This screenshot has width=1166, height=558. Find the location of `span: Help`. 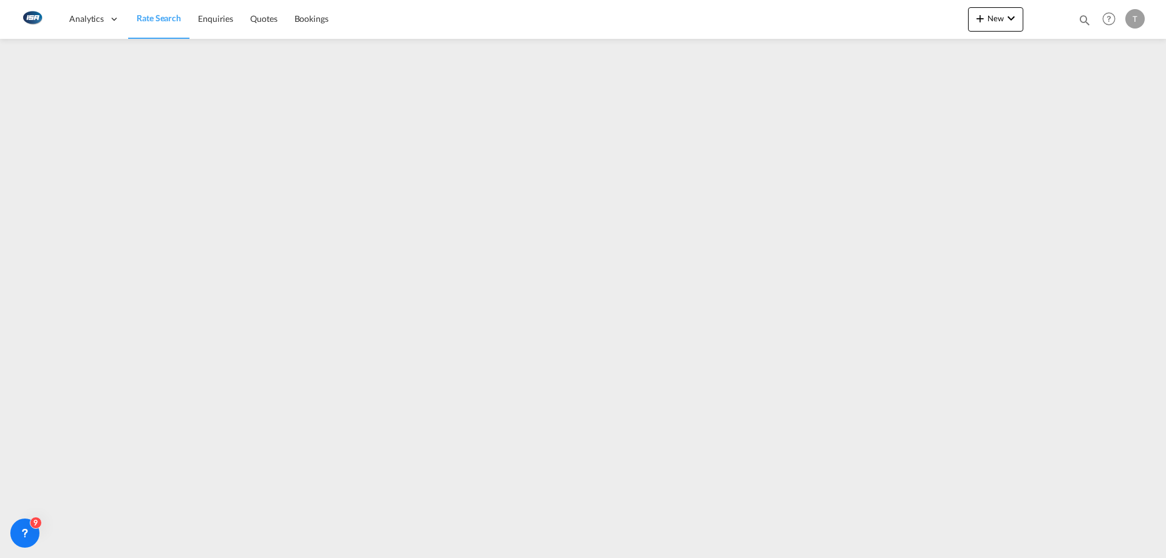

span: Help is located at coordinates (1109, 19).